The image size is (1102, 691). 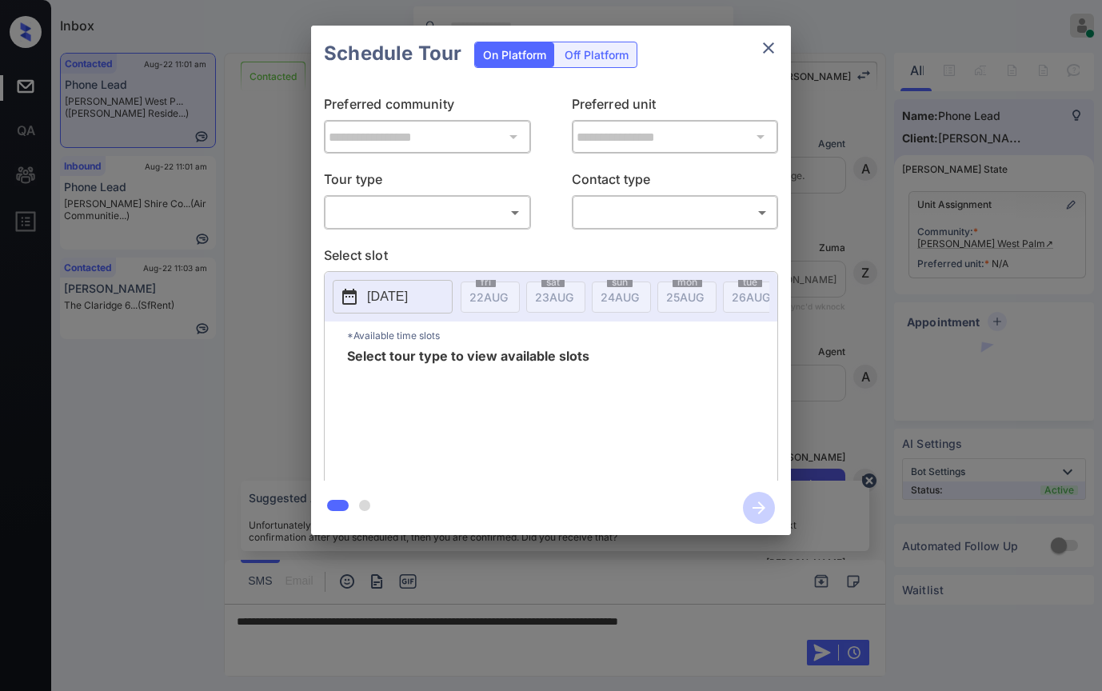 I want to click on div: On Platform, so click(x=514, y=54).